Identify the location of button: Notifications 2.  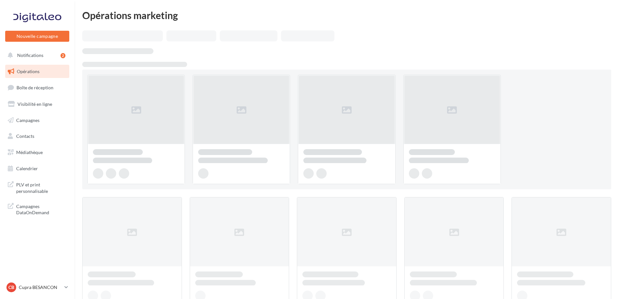
(36, 55).